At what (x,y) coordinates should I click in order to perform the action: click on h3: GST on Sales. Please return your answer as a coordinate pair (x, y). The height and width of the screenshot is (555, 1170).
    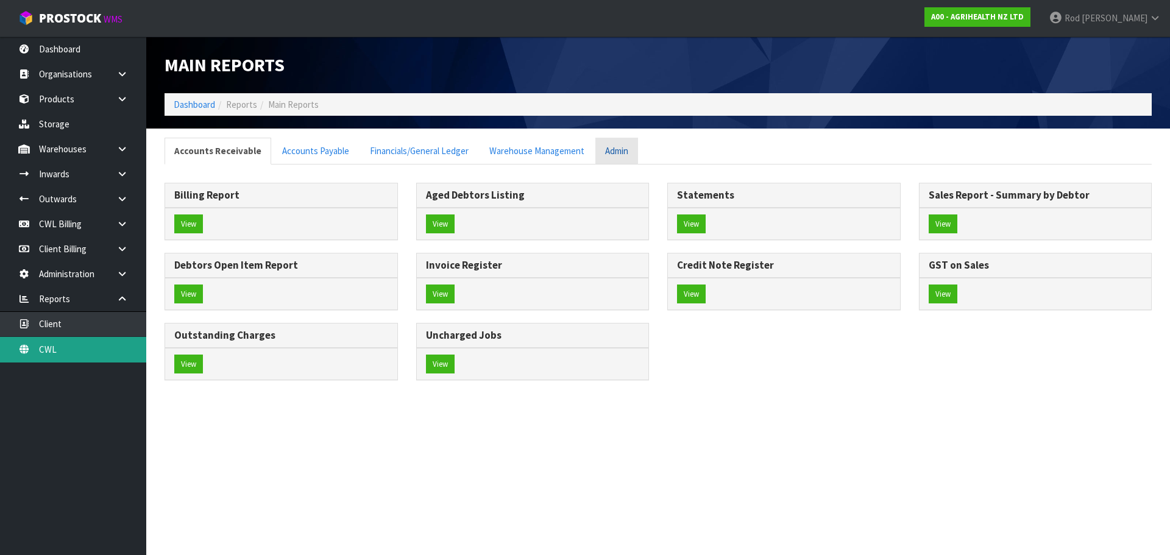
    Looking at the image, I should click on (1036, 265).